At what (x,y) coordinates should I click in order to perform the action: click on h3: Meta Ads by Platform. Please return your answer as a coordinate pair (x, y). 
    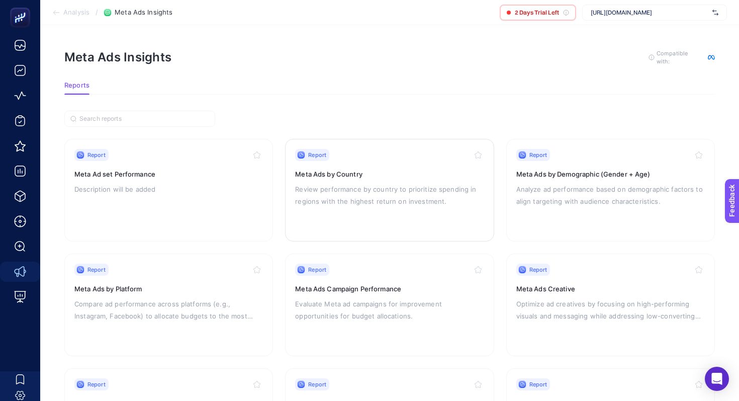
    Looking at the image, I should click on (168, 289).